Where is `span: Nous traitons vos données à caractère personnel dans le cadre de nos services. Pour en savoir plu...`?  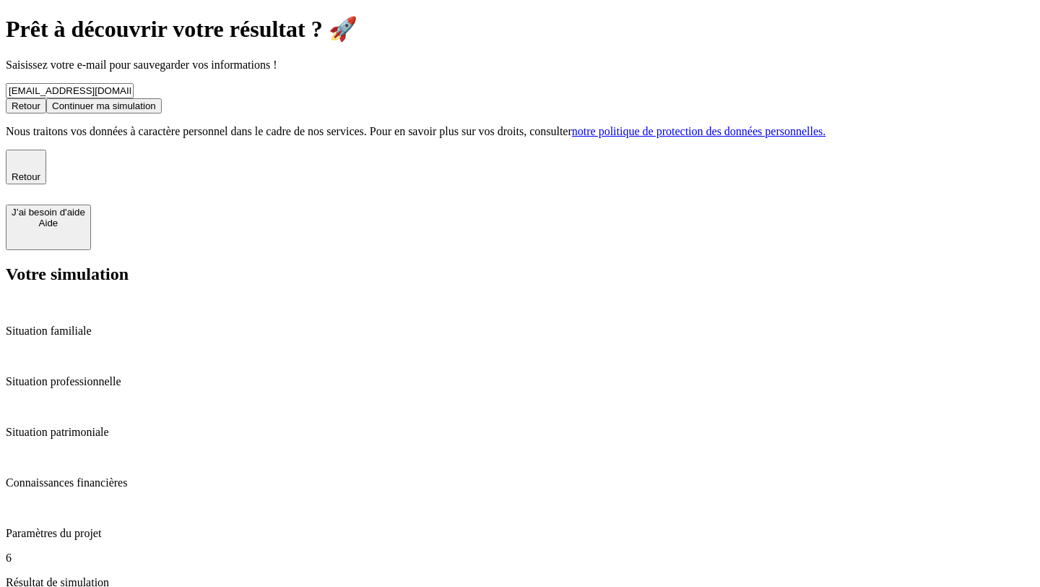 span: Nous traitons vos données à caractère personnel dans le cadre de nos services. Pour en savoir plu... is located at coordinates (289, 131).